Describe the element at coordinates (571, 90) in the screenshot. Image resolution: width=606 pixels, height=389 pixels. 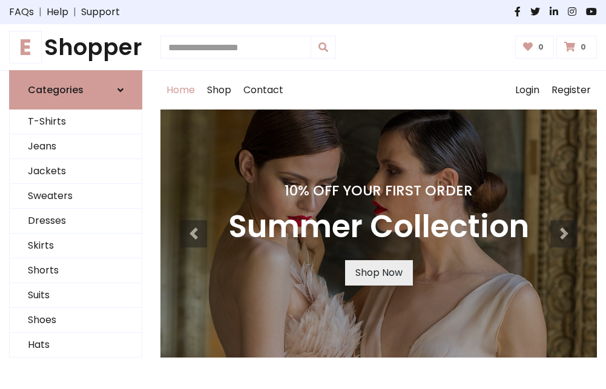
I see `a: Register` at that location.